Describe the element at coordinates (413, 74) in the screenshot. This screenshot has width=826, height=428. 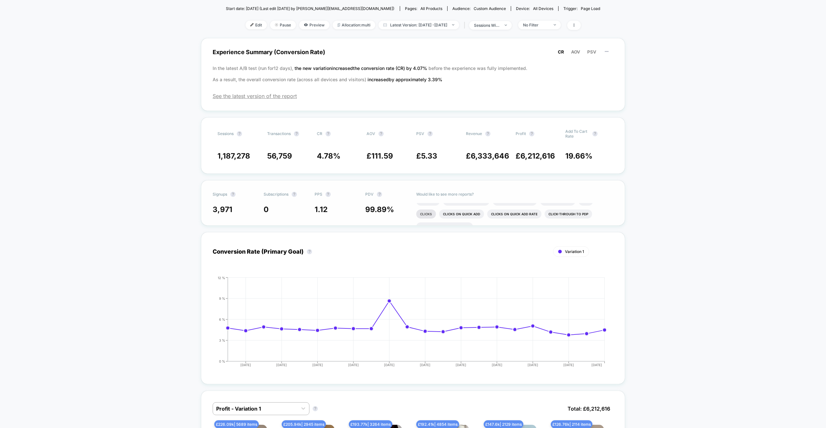
I see `p: In the latest A/B test (run for 12 days), before the experience was fully implemented. As a resul...` at that location.